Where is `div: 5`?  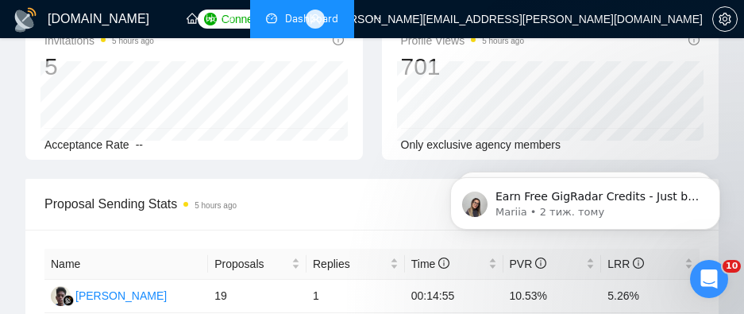 div: 5 is located at coordinates (99, 67).